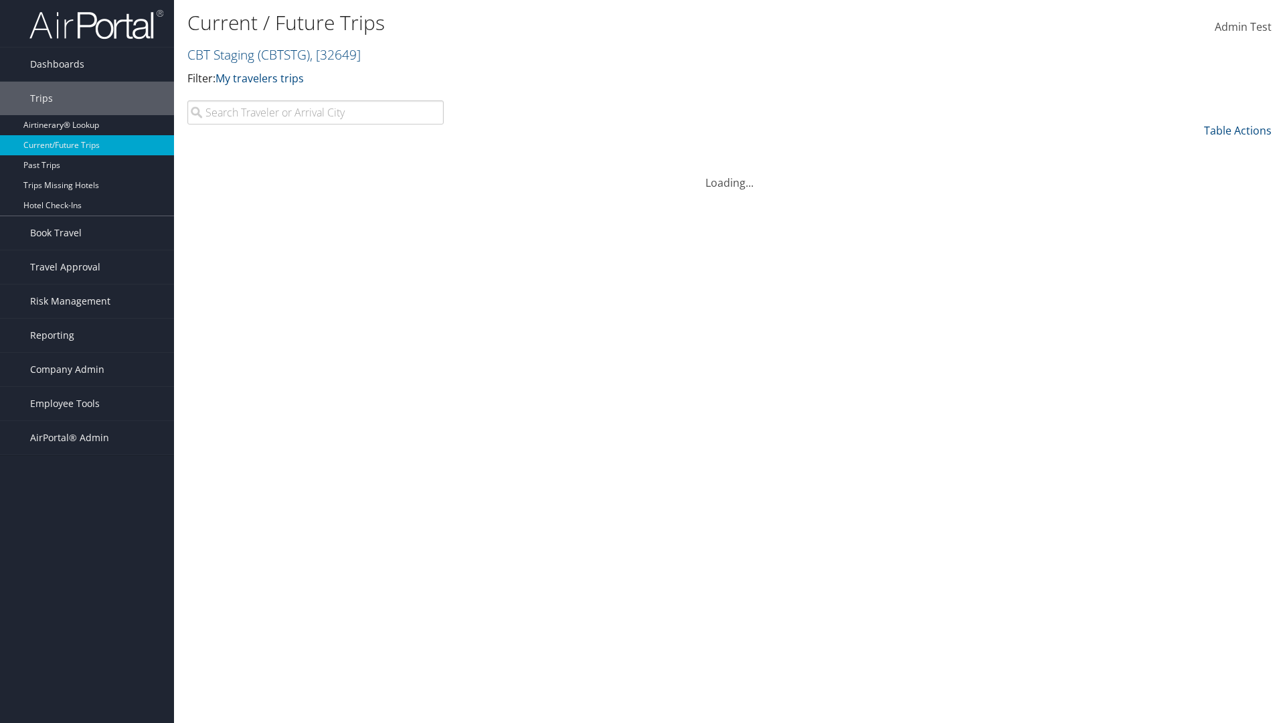 This screenshot has height=723, width=1285. What do you see at coordinates (96, 24) in the screenshot?
I see `img: airportal-logo.png` at bounding box center [96, 24].